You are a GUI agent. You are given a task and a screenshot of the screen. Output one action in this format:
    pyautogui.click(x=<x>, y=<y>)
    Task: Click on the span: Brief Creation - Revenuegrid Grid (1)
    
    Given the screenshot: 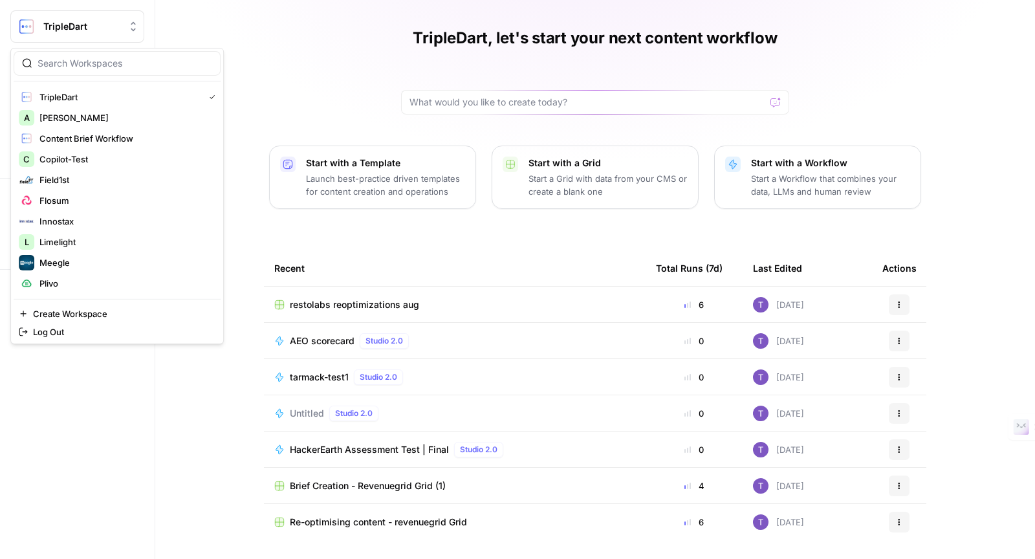 What is the action you would take?
    pyautogui.click(x=367, y=486)
    